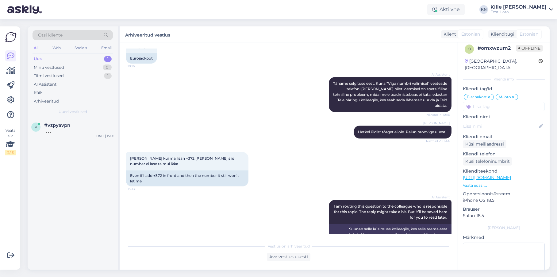  Describe the element at coordinates (81, 48) in the screenshot. I see `div: Socials` at that location.